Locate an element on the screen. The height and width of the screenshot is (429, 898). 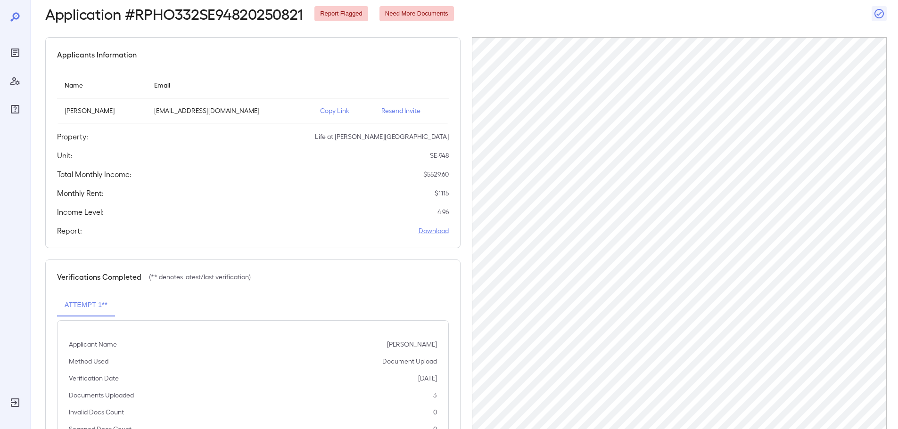
p: Verification Date is located at coordinates (94, 378).